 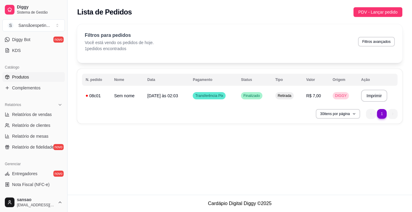 I want to click on span: Produtos, so click(x=21, y=77).